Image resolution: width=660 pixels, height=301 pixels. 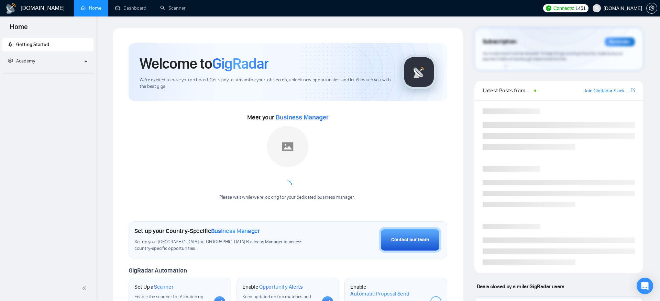 I want to click on span: Opportunity Alerts, so click(x=281, y=287).